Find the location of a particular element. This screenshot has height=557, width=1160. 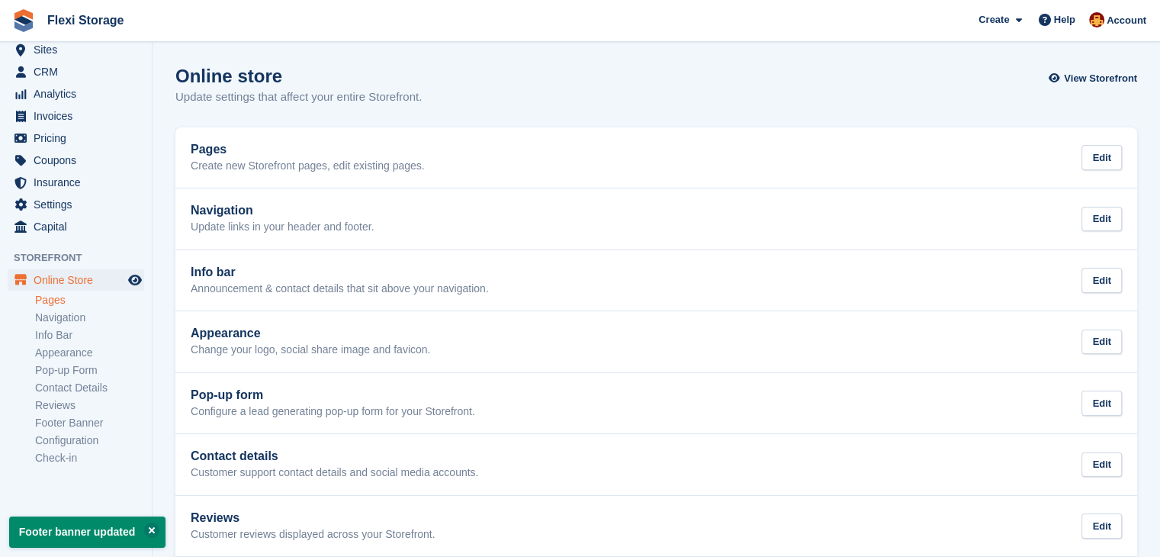

h2: Info bar is located at coordinates (339, 272).